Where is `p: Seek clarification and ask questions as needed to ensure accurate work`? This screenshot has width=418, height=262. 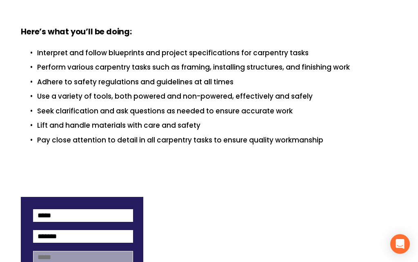 p: Seek clarification and ask questions as needed to ensure accurate work is located at coordinates (217, 111).